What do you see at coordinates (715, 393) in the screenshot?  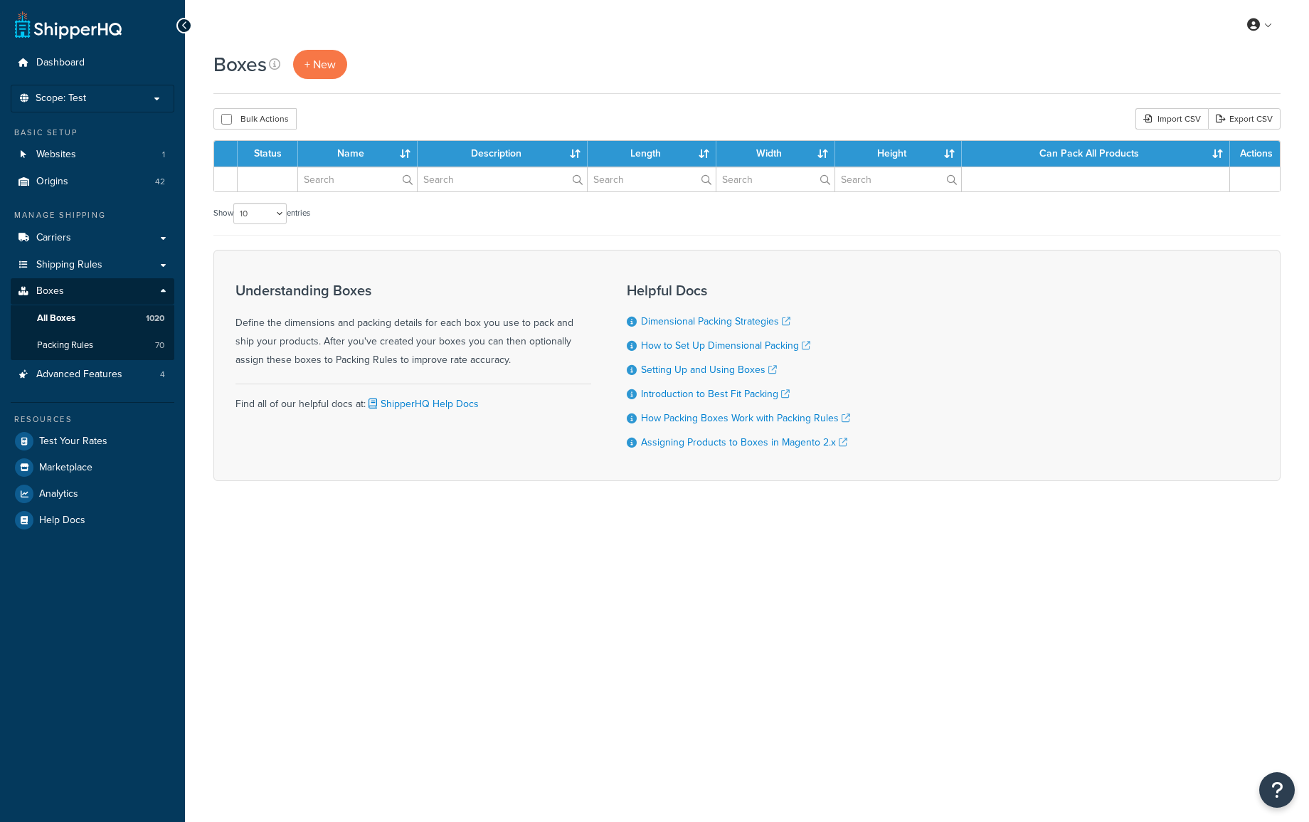 I see `a: Introduction to Best Fit Packing` at bounding box center [715, 393].